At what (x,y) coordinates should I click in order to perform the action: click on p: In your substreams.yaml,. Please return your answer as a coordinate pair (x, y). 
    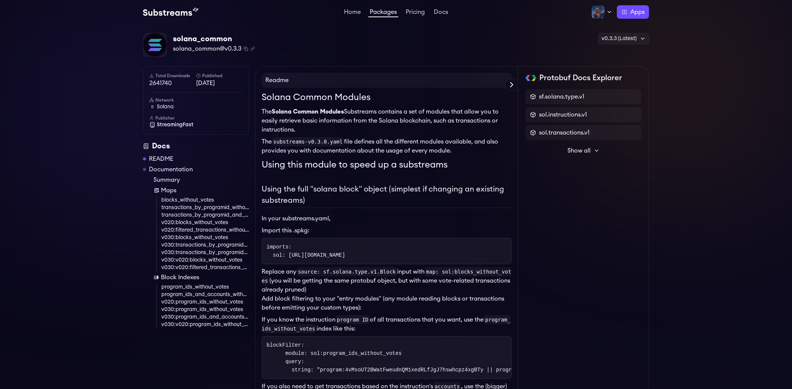
    Looking at the image, I should click on (387, 218).